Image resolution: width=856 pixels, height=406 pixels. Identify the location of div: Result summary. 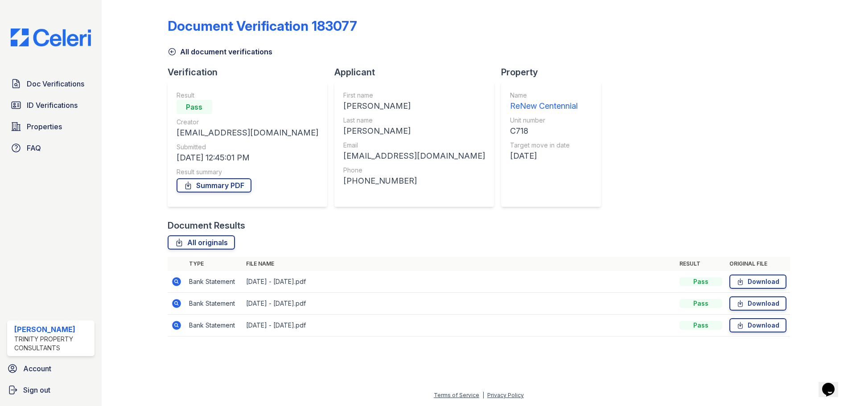
(247, 172).